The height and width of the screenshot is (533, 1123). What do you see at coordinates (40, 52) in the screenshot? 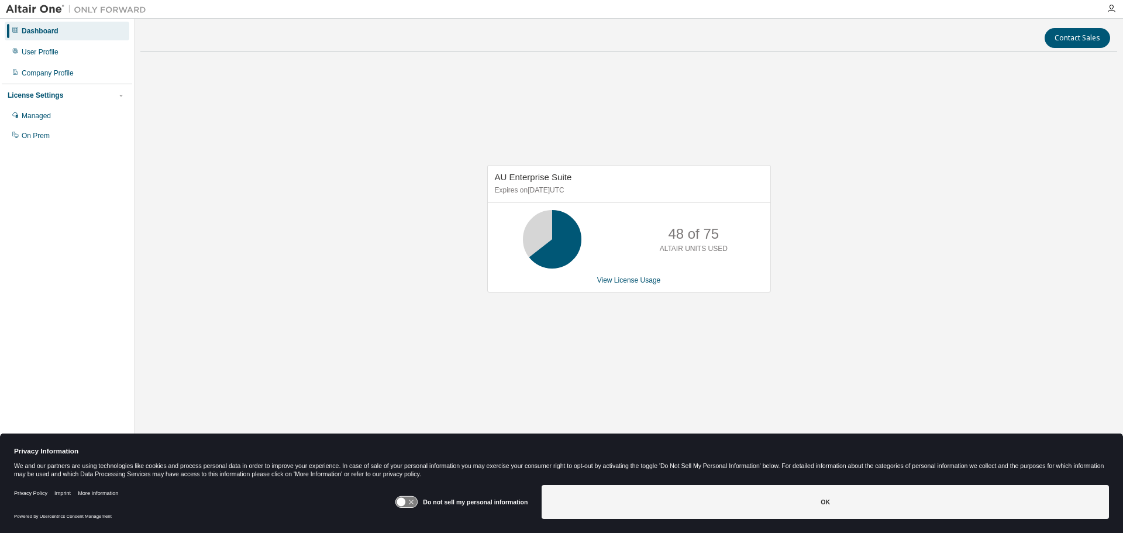
I see `div: User Profile` at bounding box center [40, 52].